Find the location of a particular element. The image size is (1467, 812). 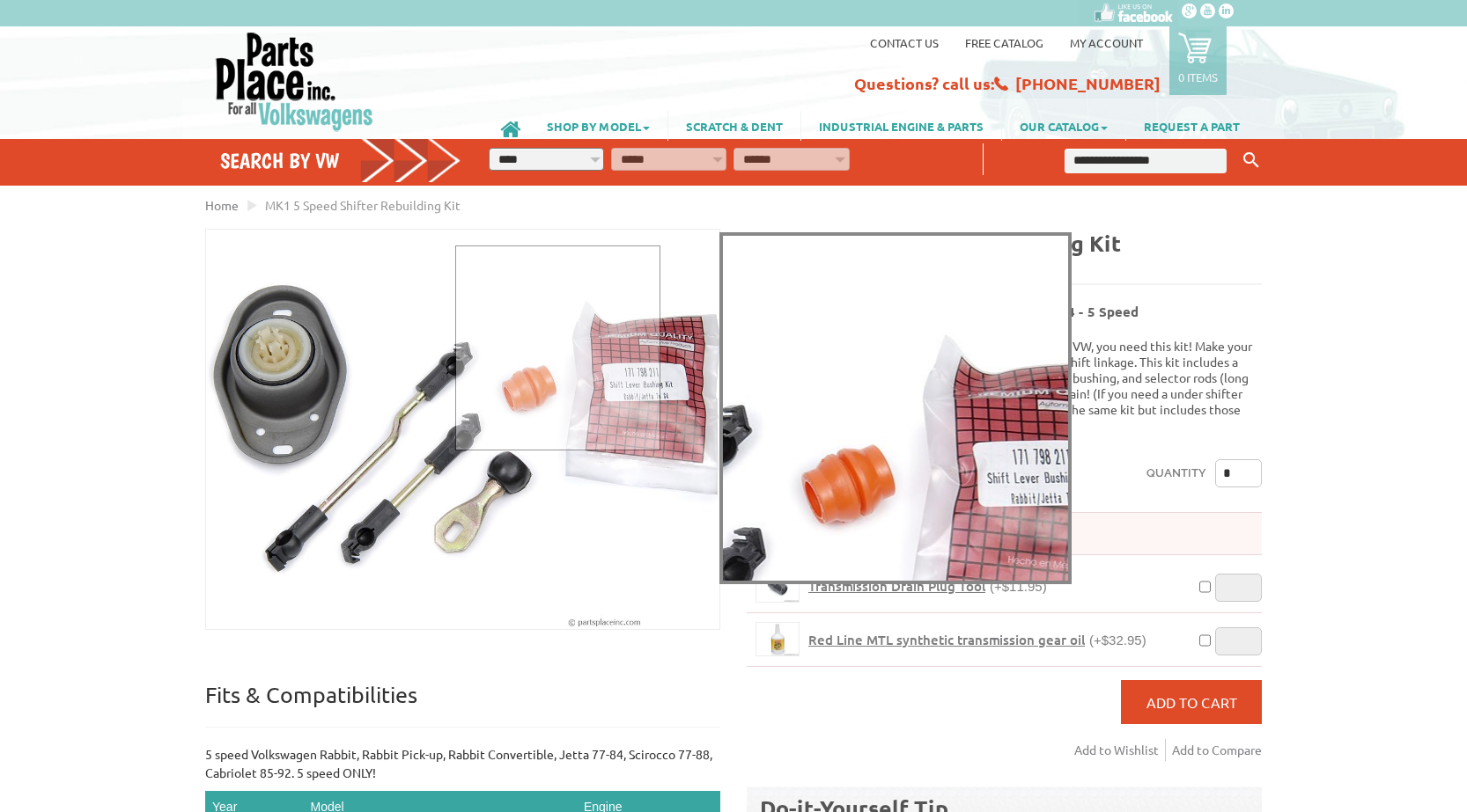

a: Red Line MTL synthetic transmission gear oil(+$32.95) is located at coordinates (977, 640).